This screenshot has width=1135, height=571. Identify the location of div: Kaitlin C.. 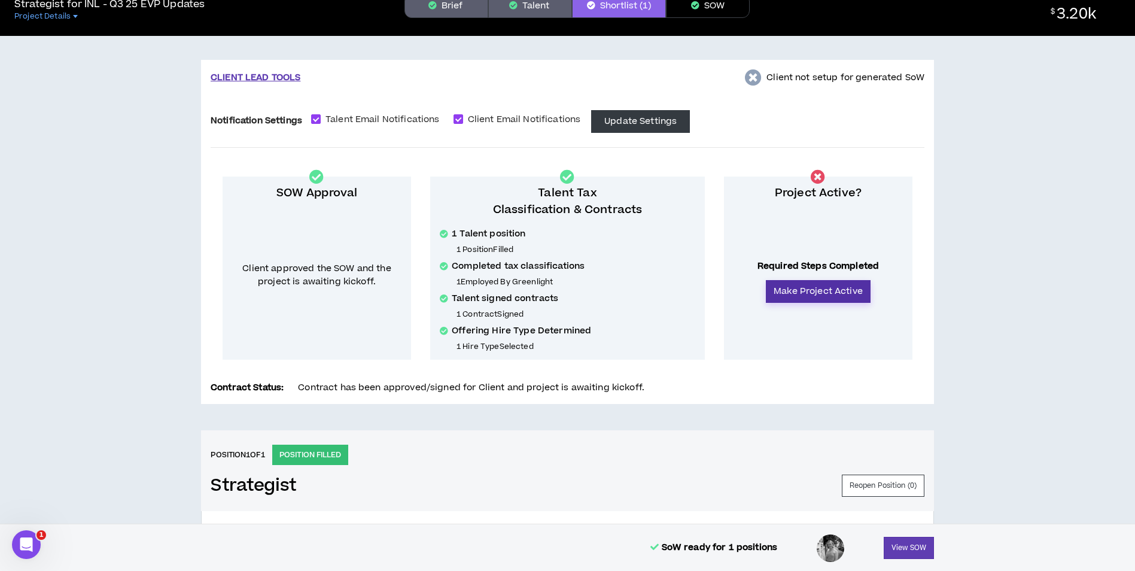
(831, 548).